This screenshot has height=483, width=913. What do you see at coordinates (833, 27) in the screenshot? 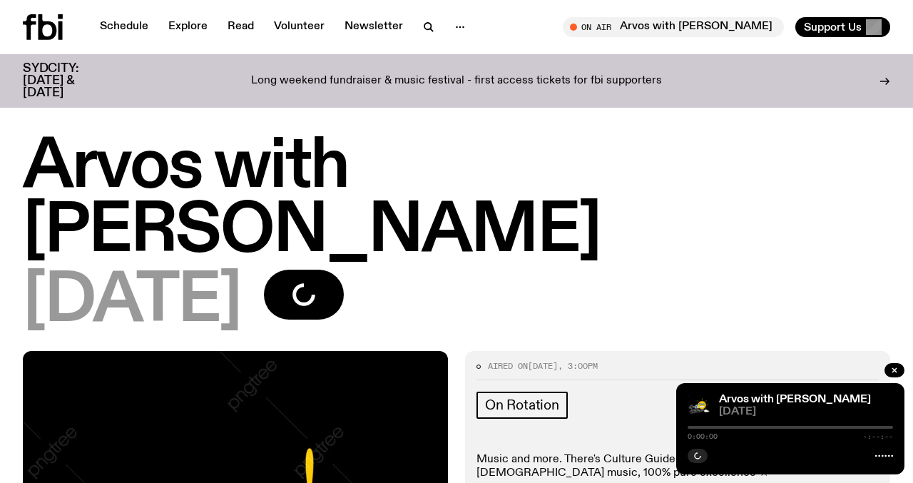
I see `span: Support Us` at bounding box center [833, 27].